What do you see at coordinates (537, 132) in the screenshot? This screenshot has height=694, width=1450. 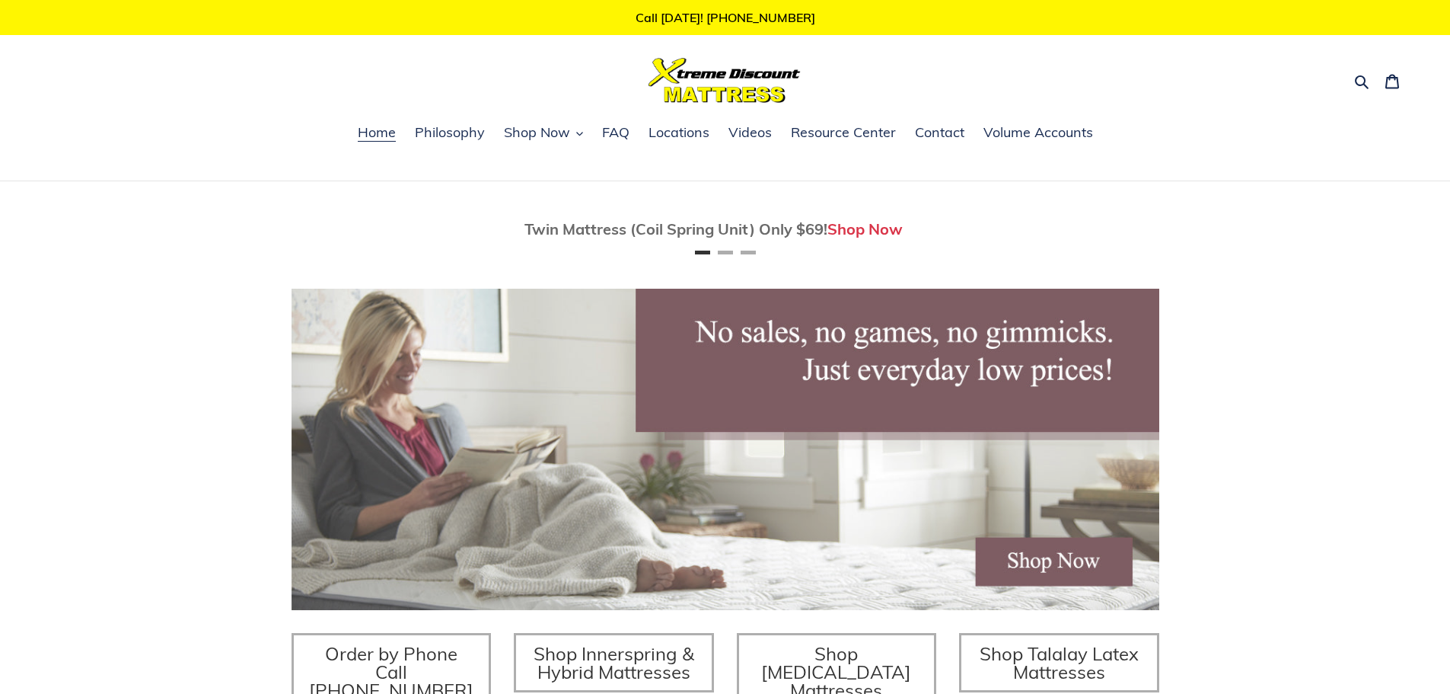 I see `span: Shop Now` at bounding box center [537, 132].